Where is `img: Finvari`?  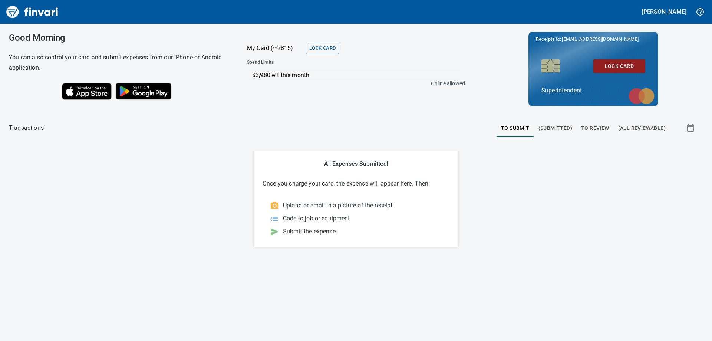 img: Finvari is located at coordinates (32, 12).